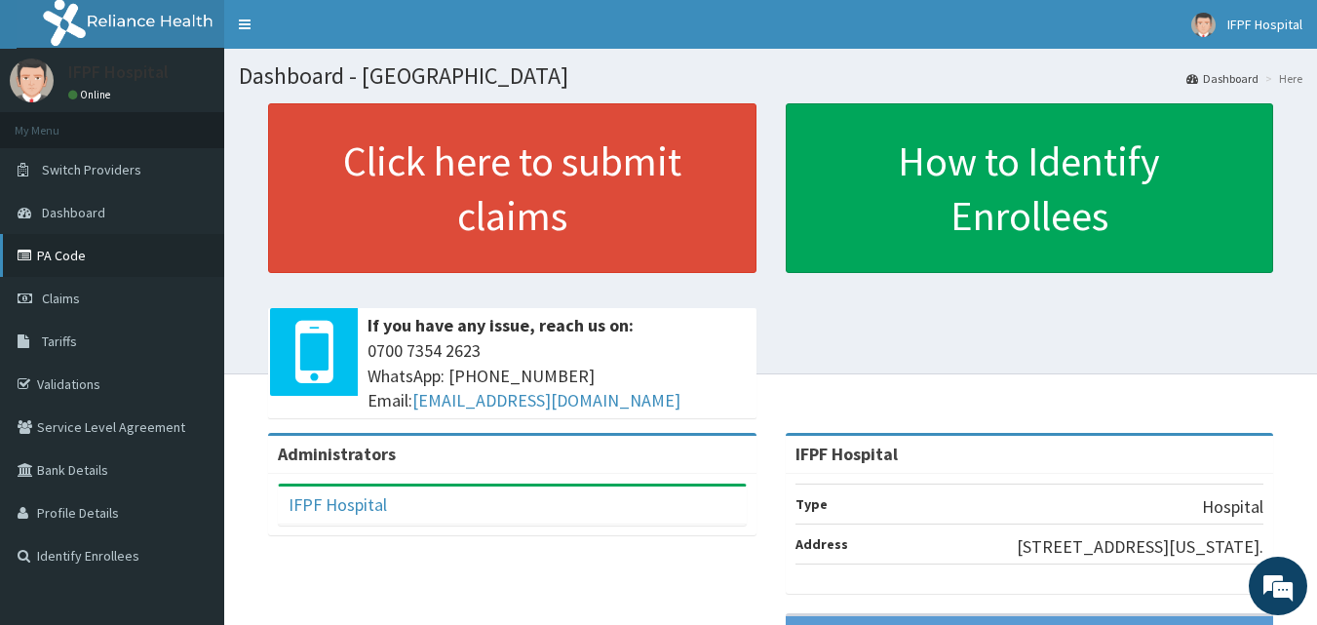  What do you see at coordinates (512, 188) in the screenshot?
I see `a: Click here to submit claims` at bounding box center [512, 188].